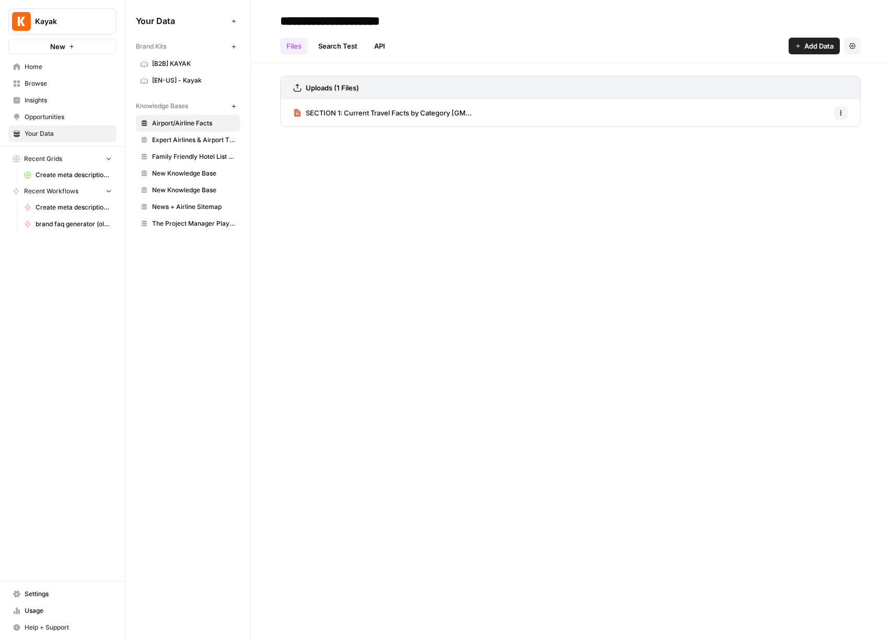  What do you see at coordinates (68, 207) in the screenshot?
I see `a: Create meta description (oldrey)` at bounding box center [68, 207].